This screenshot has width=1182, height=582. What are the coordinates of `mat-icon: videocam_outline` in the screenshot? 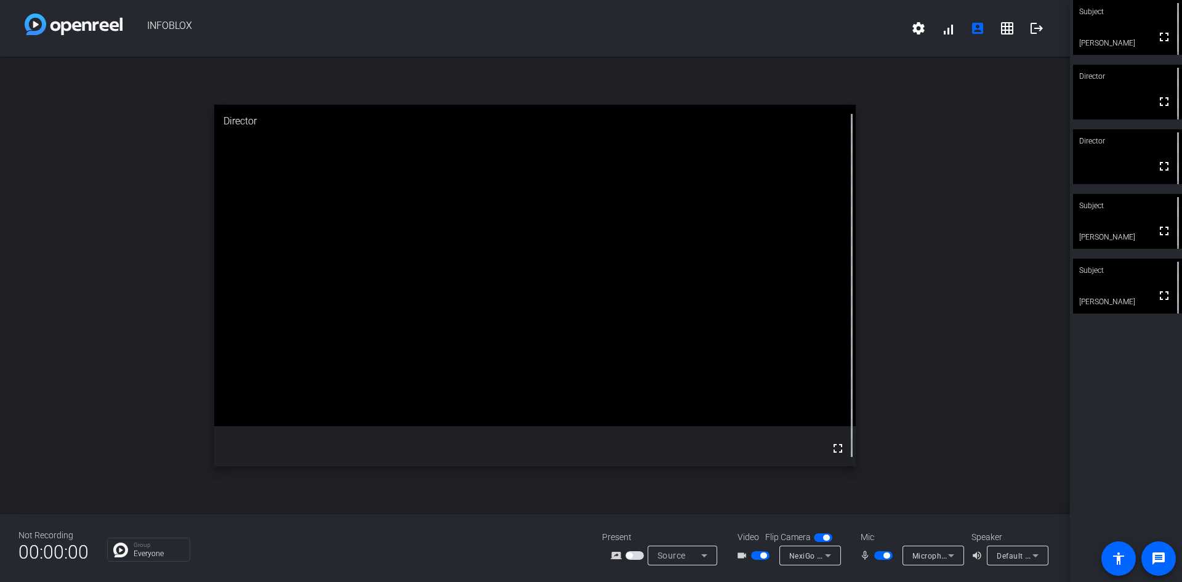 It's located at (743, 555).